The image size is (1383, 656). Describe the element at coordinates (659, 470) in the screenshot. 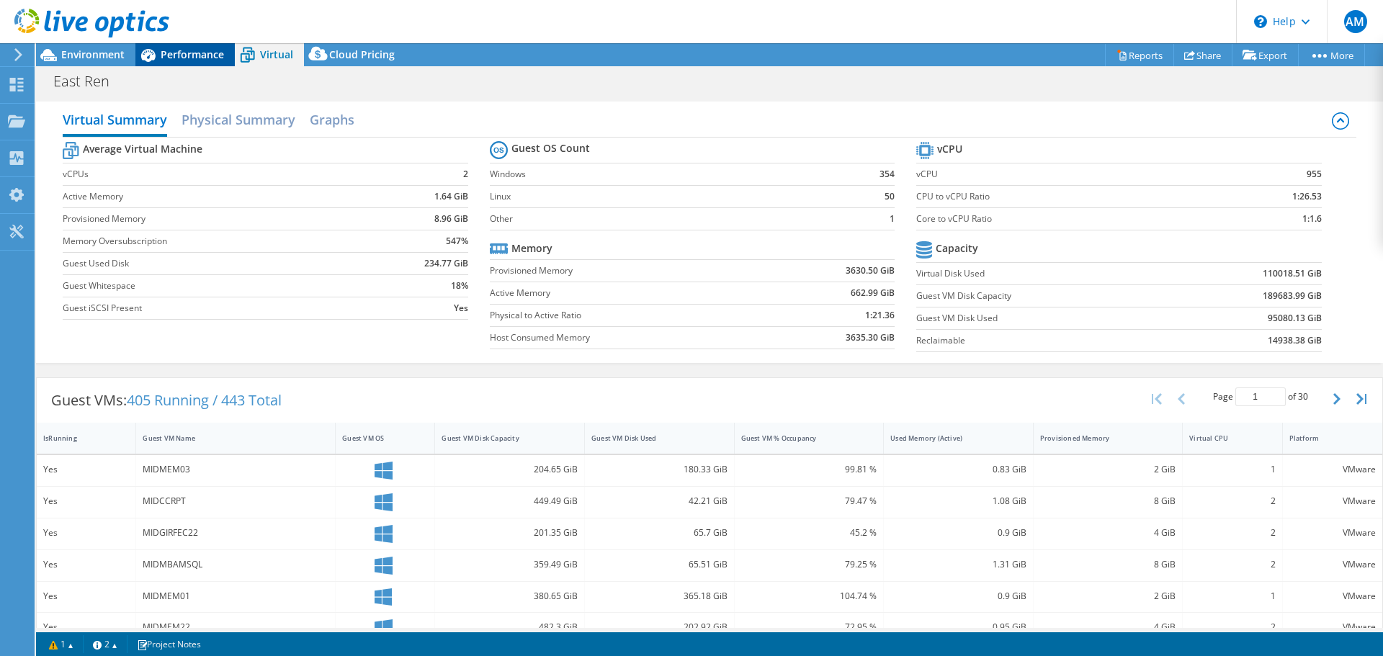

I see `div: 180.33 GiB` at that location.